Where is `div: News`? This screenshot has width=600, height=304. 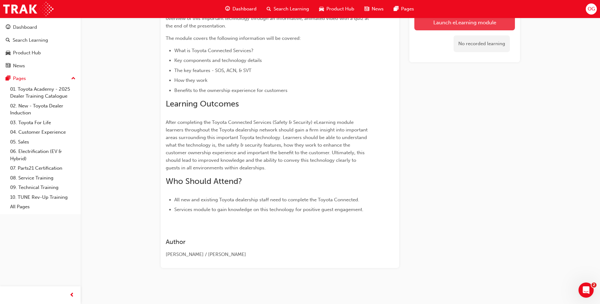 div: News is located at coordinates (19, 66).